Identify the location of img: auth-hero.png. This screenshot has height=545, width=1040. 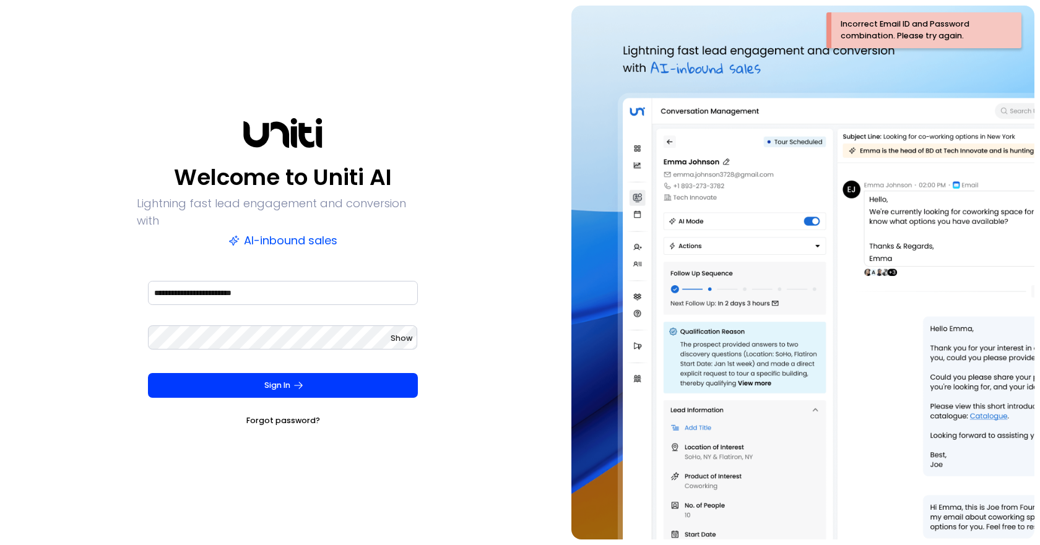
(803, 272).